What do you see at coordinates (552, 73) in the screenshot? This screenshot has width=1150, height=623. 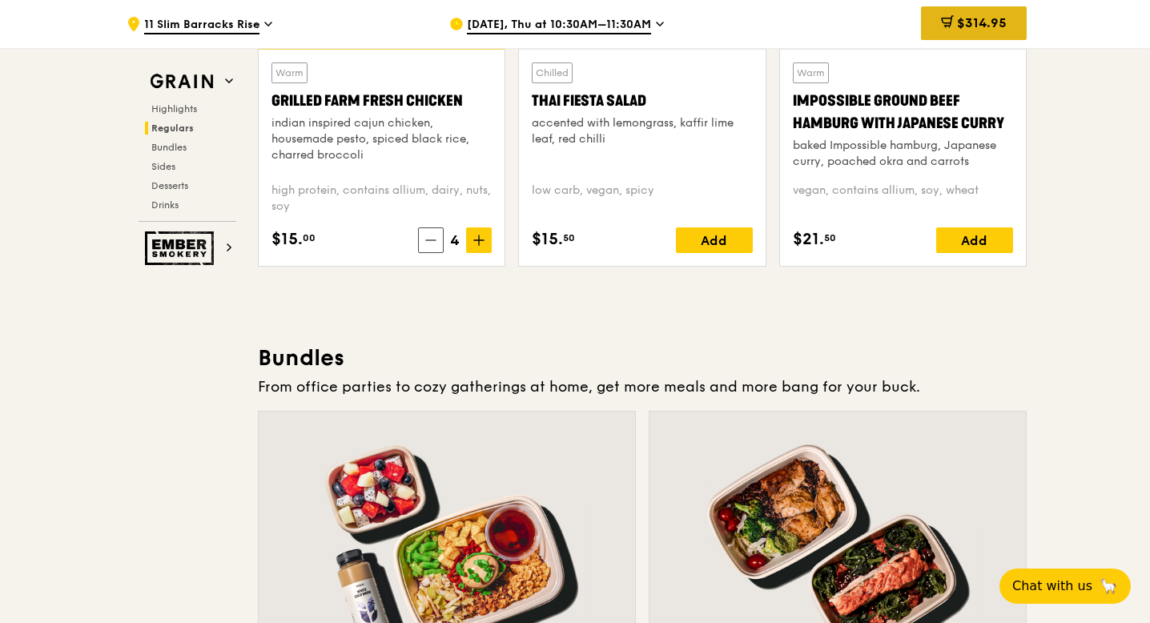 I see `div: Chilled` at bounding box center [552, 73].